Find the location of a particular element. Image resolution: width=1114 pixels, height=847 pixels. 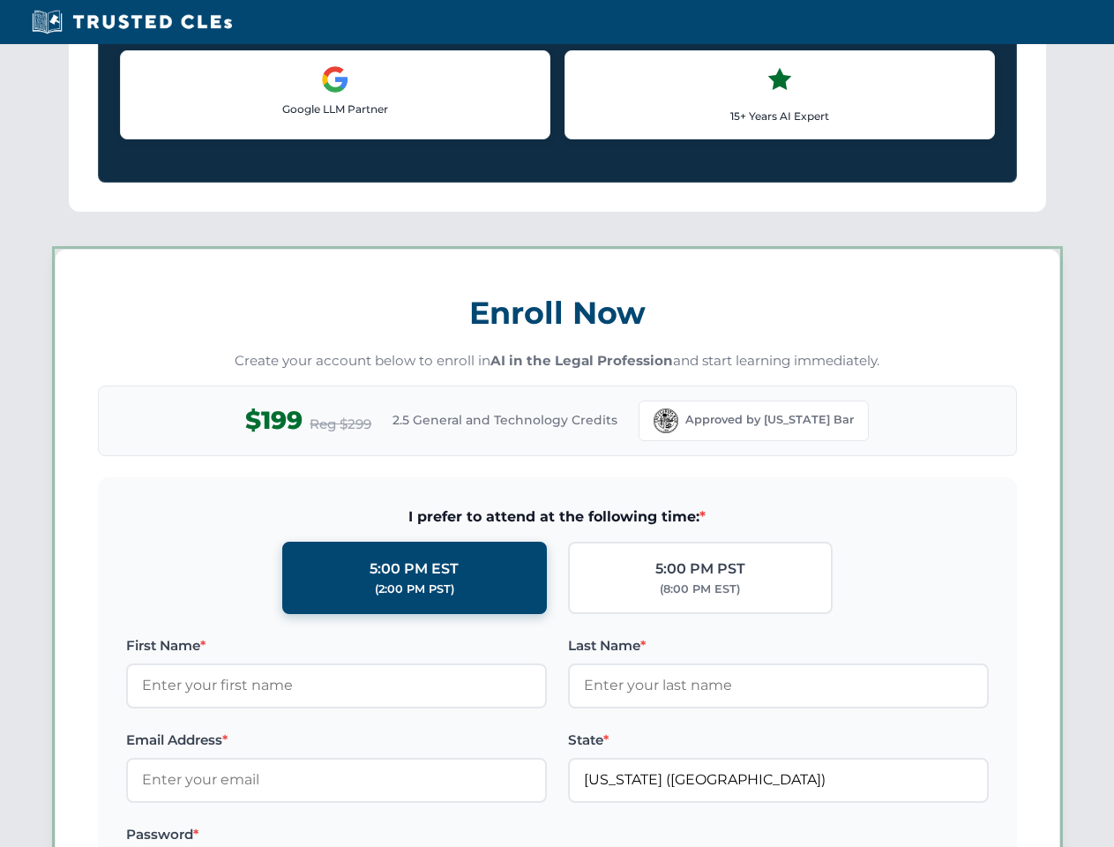

span: I prefer to attend at the following time: is located at coordinates (557, 517).